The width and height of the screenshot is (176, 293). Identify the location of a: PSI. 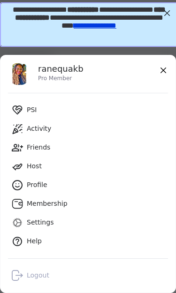
(88, 110).